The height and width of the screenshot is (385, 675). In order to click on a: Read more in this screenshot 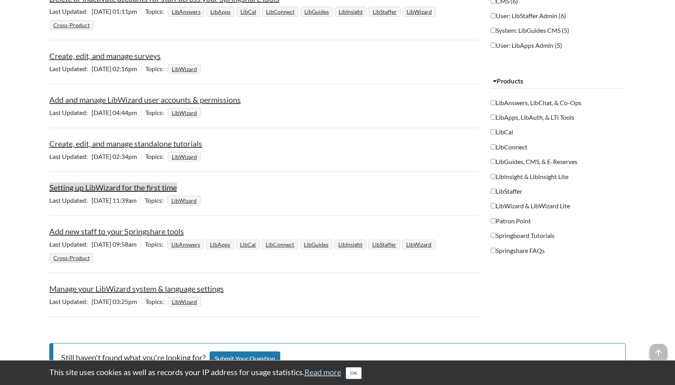, I will do `click(323, 372)`.